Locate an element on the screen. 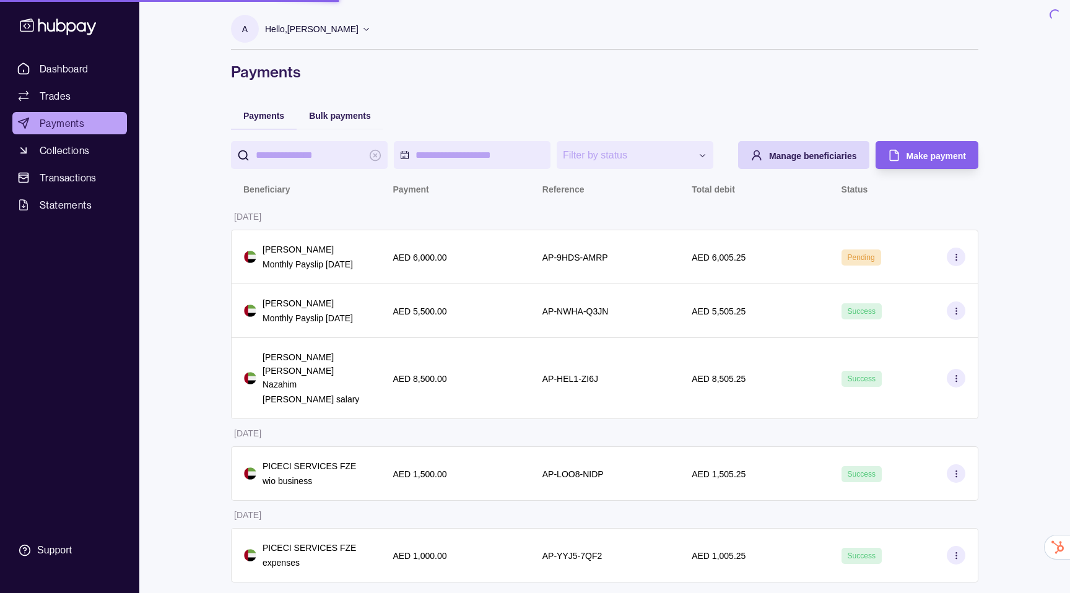 The width and height of the screenshot is (1070, 593). p: AED 5,505.25 is located at coordinates (718, 311).